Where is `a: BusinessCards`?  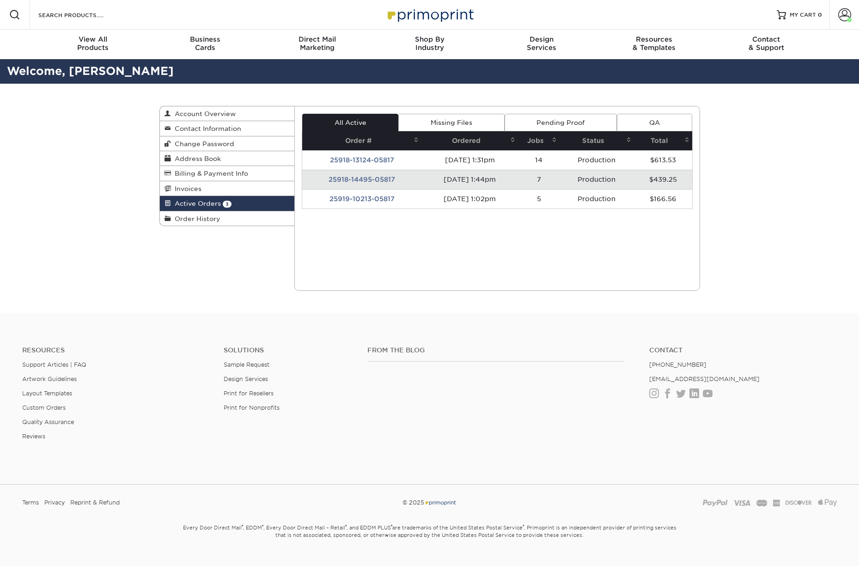 a: BusinessCards is located at coordinates (205, 44).